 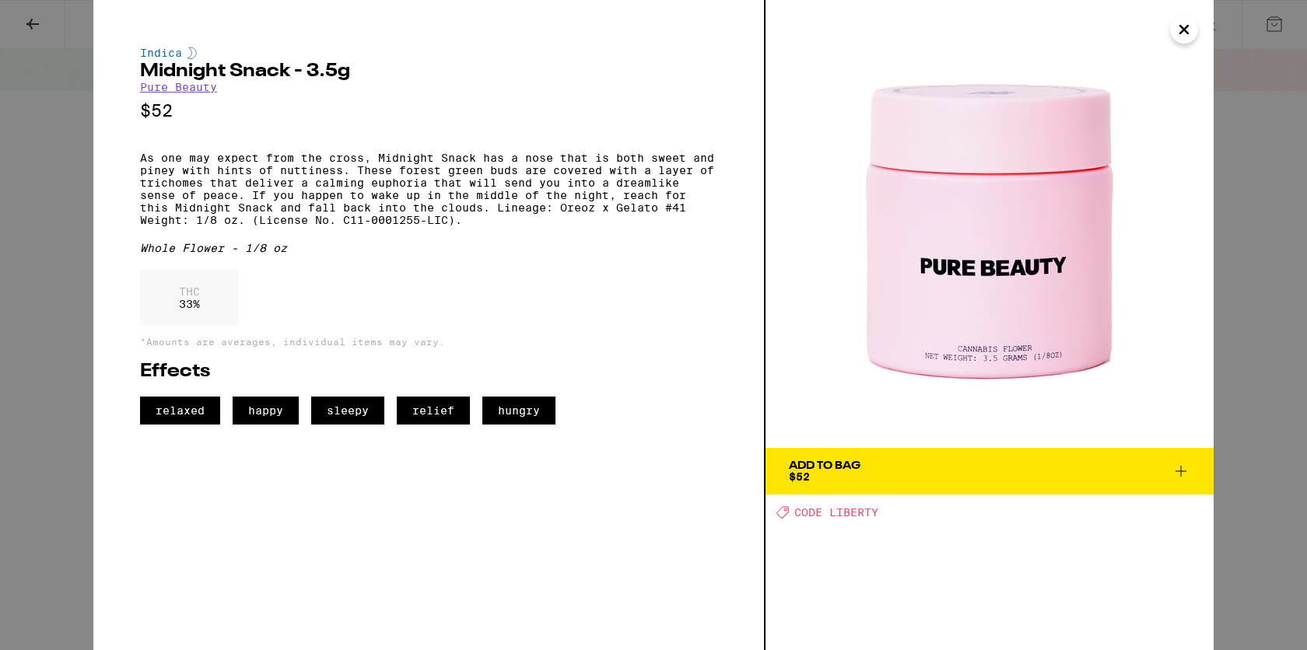 What do you see at coordinates (429, 53) in the screenshot?
I see `div: Indica` at bounding box center [429, 53].